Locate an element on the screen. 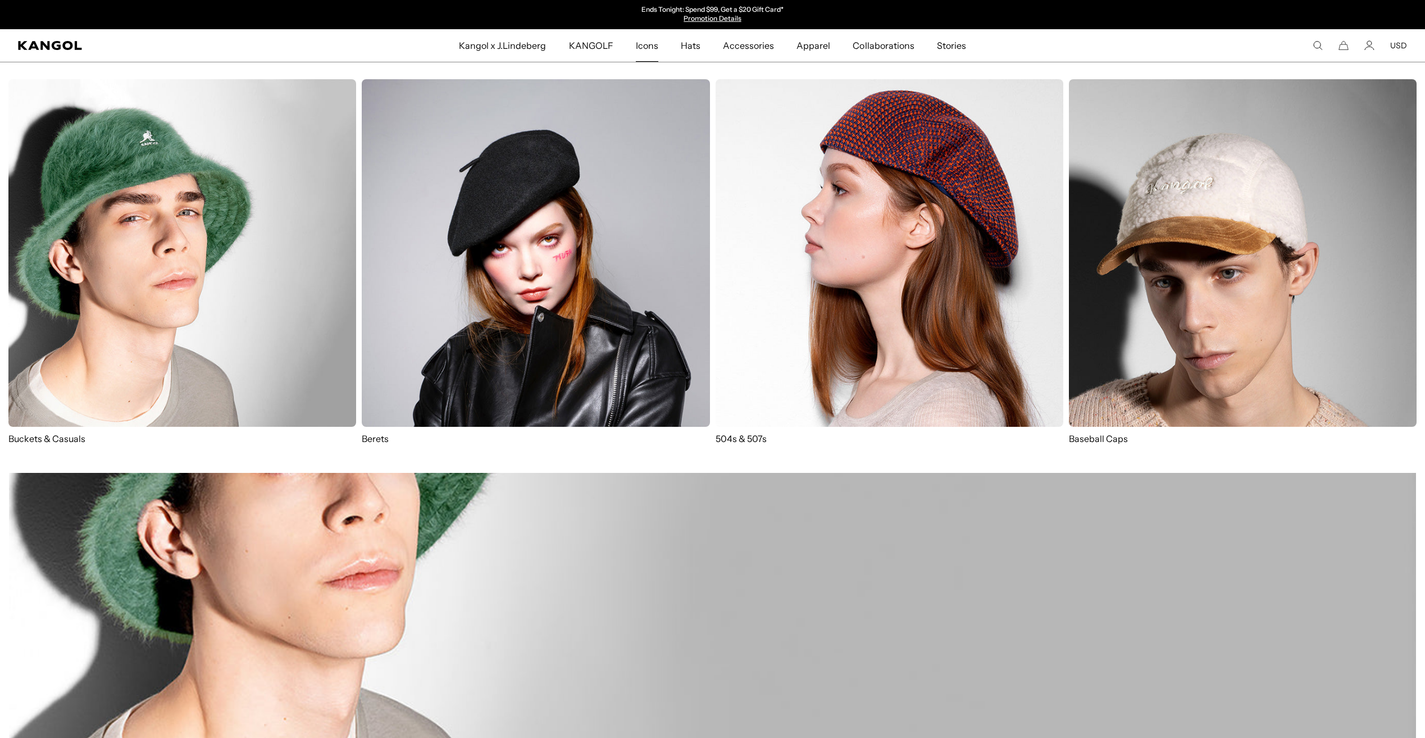 The image size is (1425, 738). a: KANGOLF is located at coordinates (591, 46).